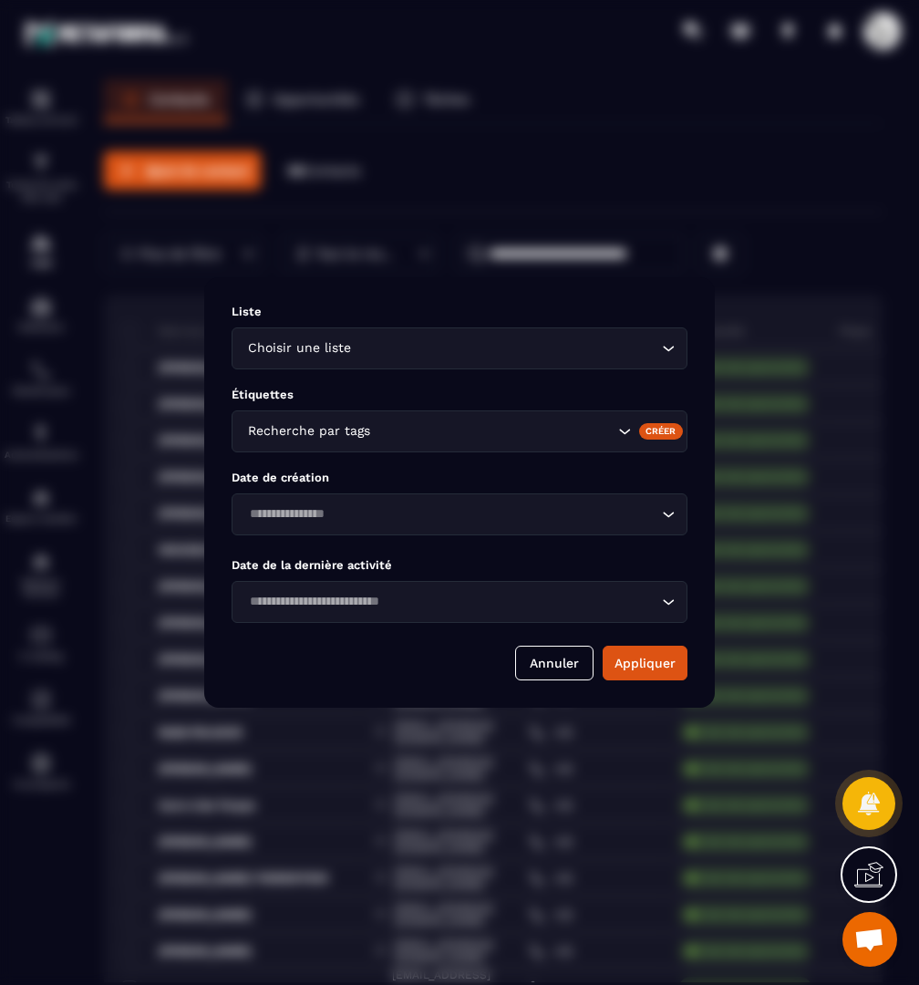 Image resolution: width=919 pixels, height=985 pixels. What do you see at coordinates (299, 348) in the screenshot?
I see `span: Choisir une liste` at bounding box center [299, 348].